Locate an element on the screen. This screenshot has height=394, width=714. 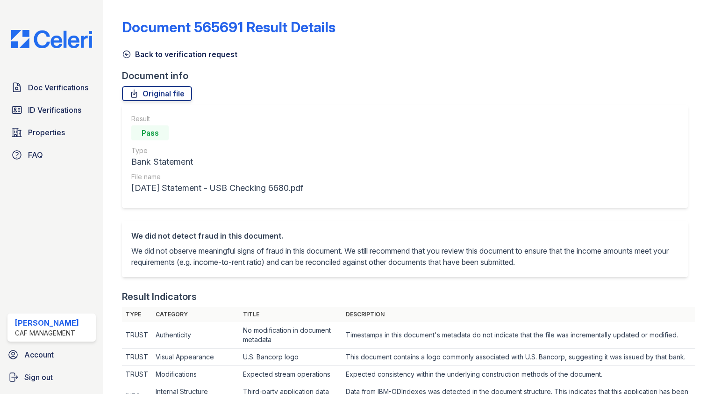
span: Properties is located at coordinates (46, 132).